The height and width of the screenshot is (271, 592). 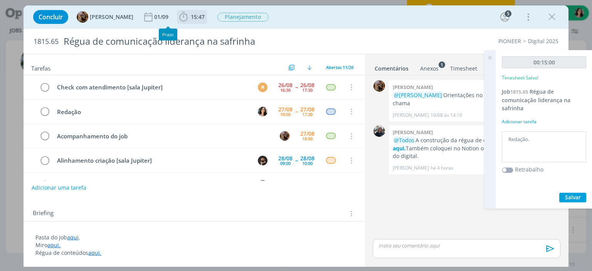 I want to click on span: 19/08 às 14:19, so click(x=446, y=115).